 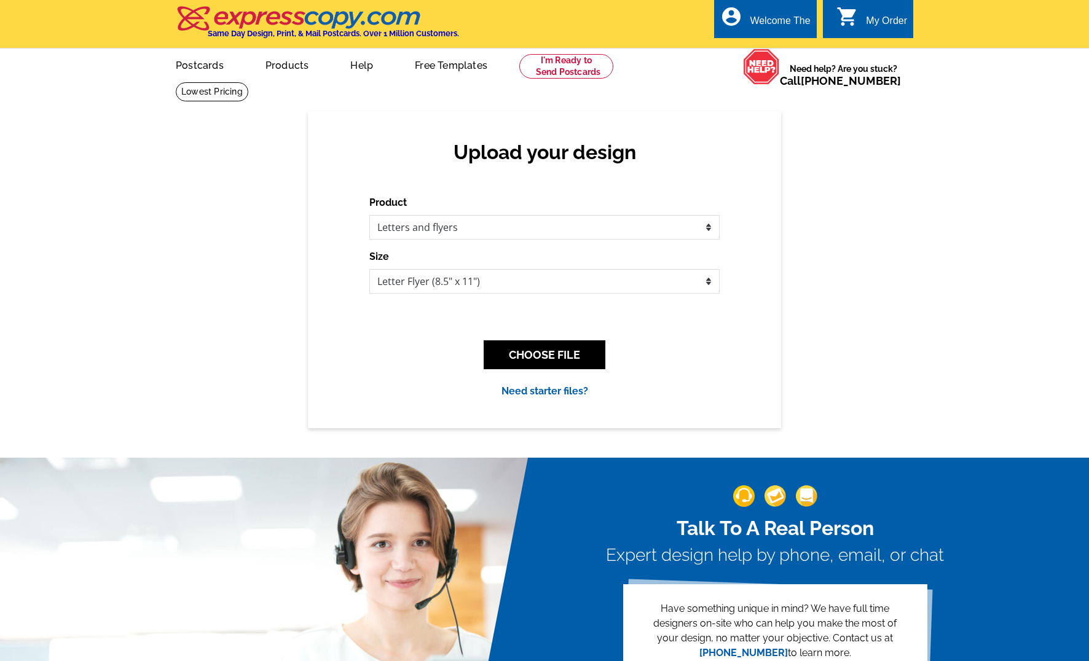 What do you see at coordinates (887, 24) in the screenshot?
I see `div: My Order` at bounding box center [887, 24].